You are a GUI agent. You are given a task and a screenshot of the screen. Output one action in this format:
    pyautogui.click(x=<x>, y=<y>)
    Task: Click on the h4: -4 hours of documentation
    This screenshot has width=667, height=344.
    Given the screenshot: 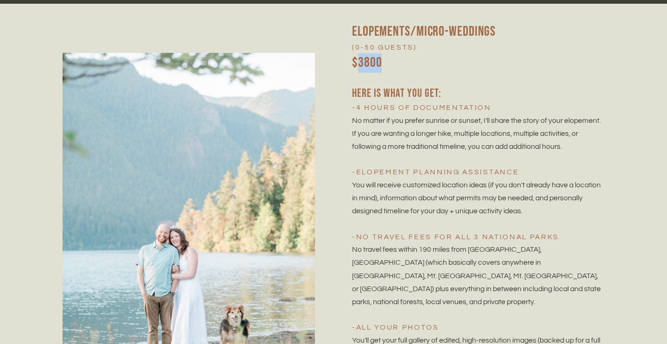 What is the action you would take?
    pyautogui.click(x=478, y=108)
    